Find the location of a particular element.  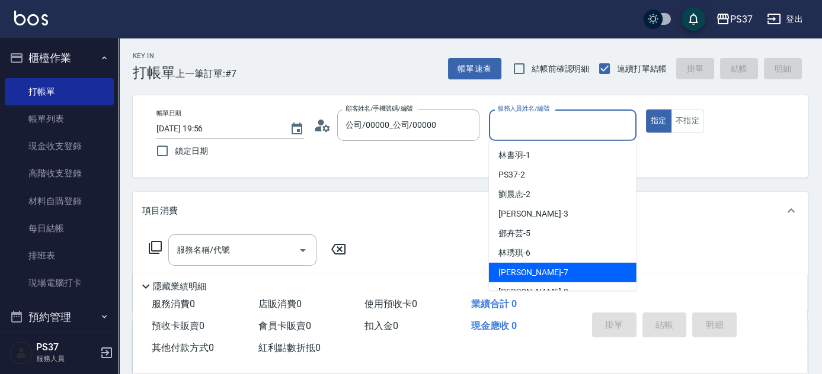

span: 劉晨志 -2 is located at coordinates (514, 194).